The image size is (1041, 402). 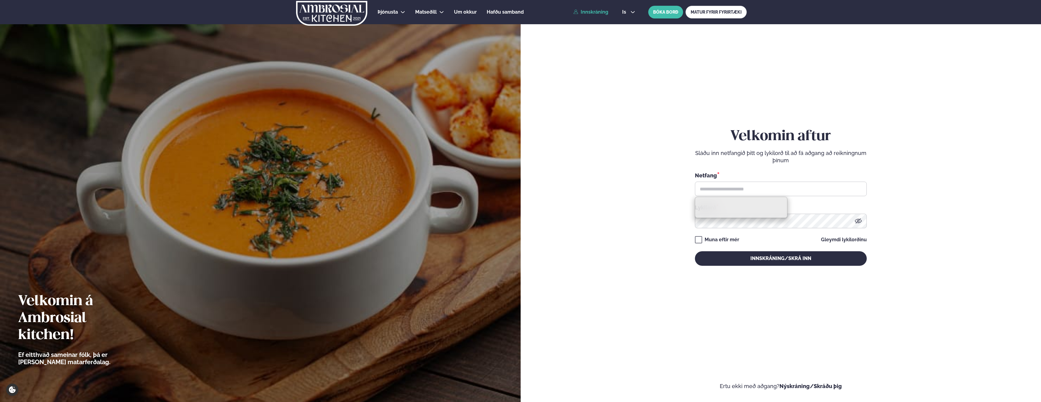 What do you see at coordinates (465, 12) in the screenshot?
I see `a: Um okkur` at bounding box center [465, 12].